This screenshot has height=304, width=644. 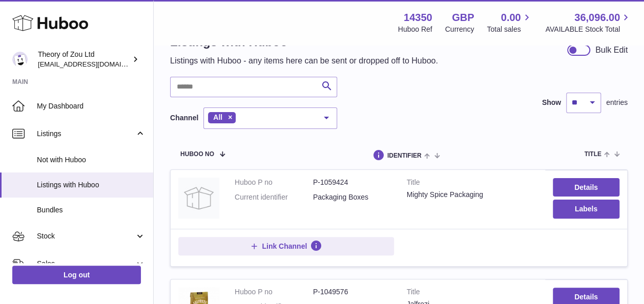 I want to click on img: Mighty Spice Packaging, so click(x=199, y=198).